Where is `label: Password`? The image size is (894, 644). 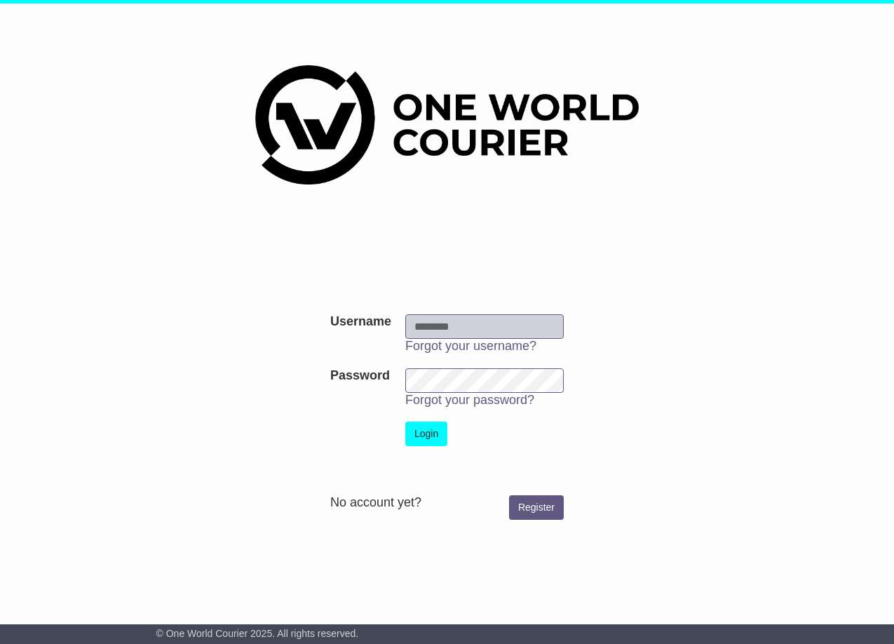 label: Password is located at coordinates (360, 376).